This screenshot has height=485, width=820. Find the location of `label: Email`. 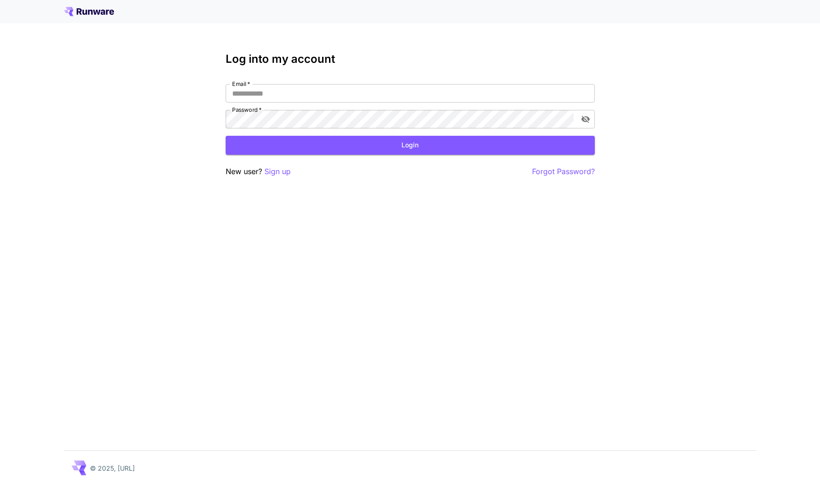

label: Email is located at coordinates (241, 84).